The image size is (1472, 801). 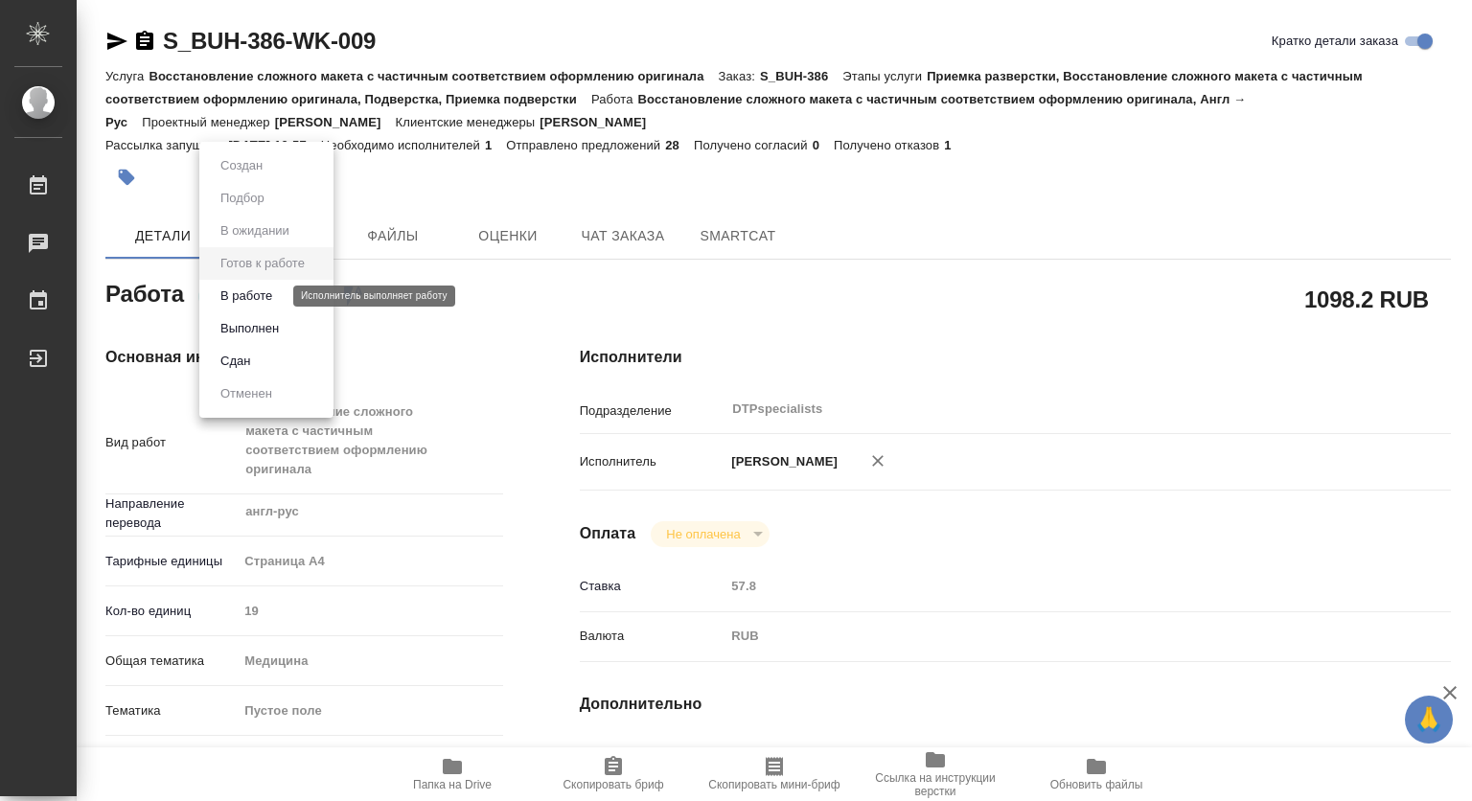 I want to click on button: Создан, so click(x=242, y=166).